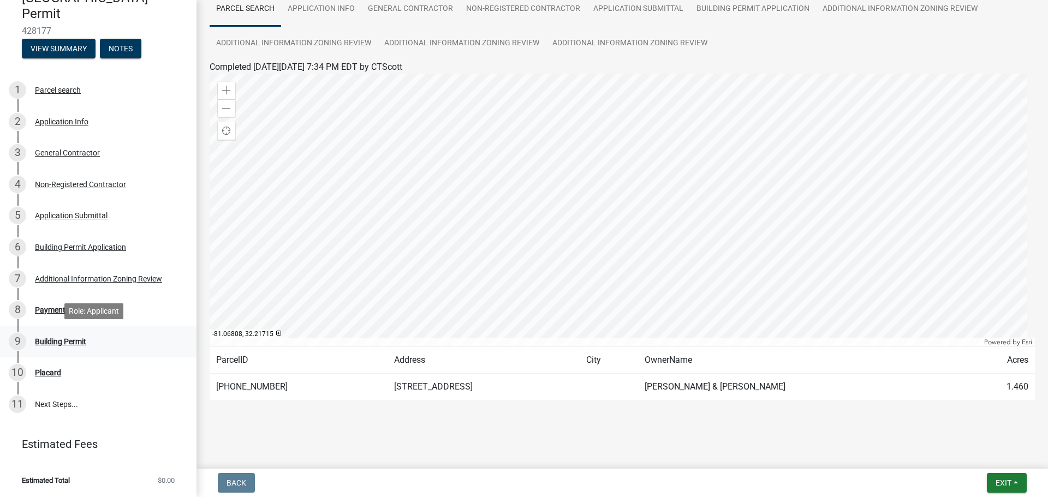 The image size is (1048, 497). I want to click on div: 8, so click(17, 310).